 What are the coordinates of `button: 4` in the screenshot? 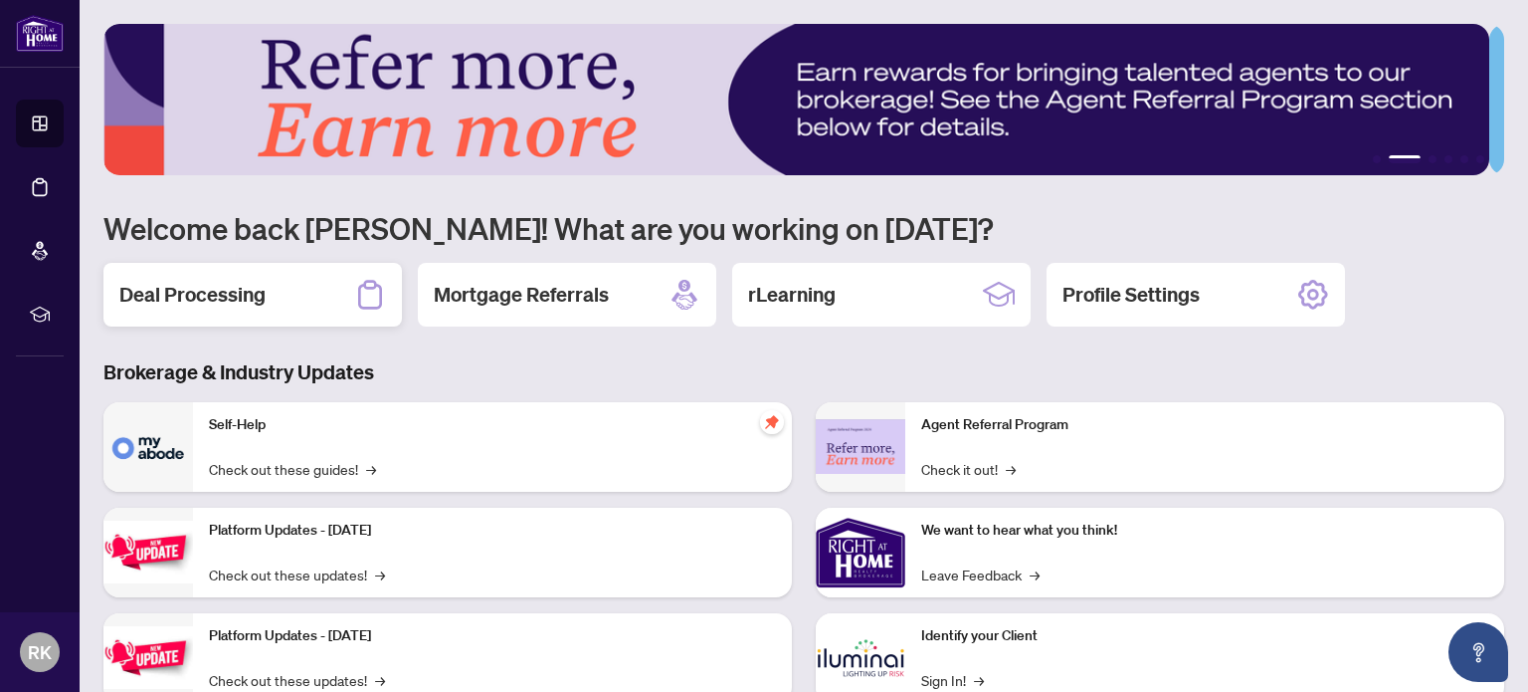 It's located at (1449, 159).